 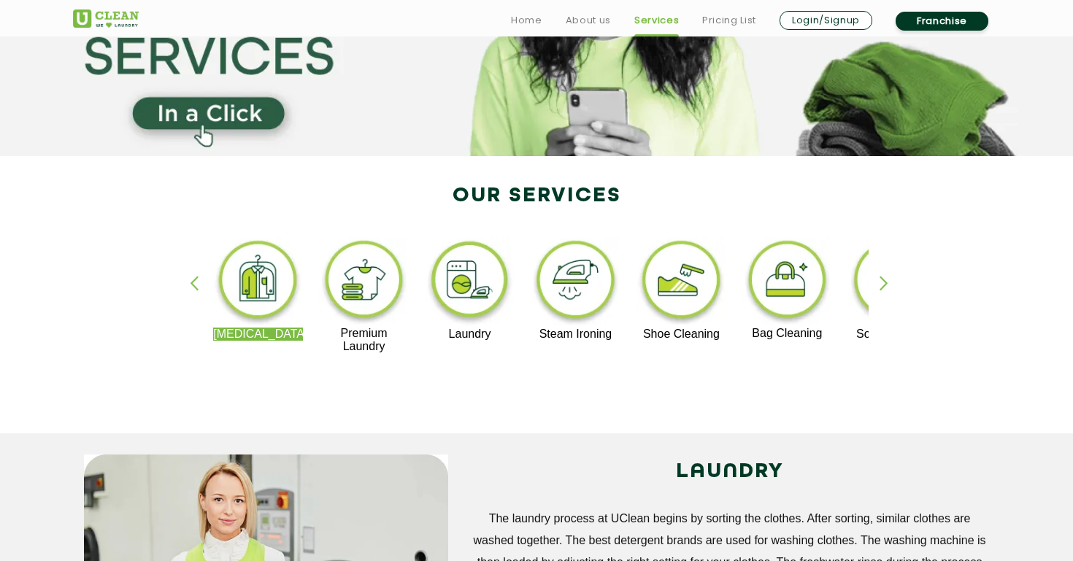 What do you see at coordinates (106, 18) in the screenshot?
I see `img: UClean Laundry and Dry Cleaning` at bounding box center [106, 18].